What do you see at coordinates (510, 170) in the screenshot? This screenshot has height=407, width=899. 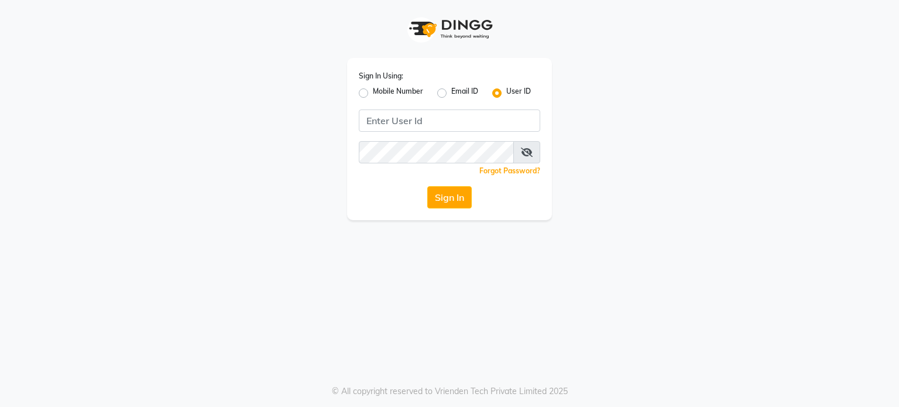 I see `a: Forgot Password?` at bounding box center [510, 170].